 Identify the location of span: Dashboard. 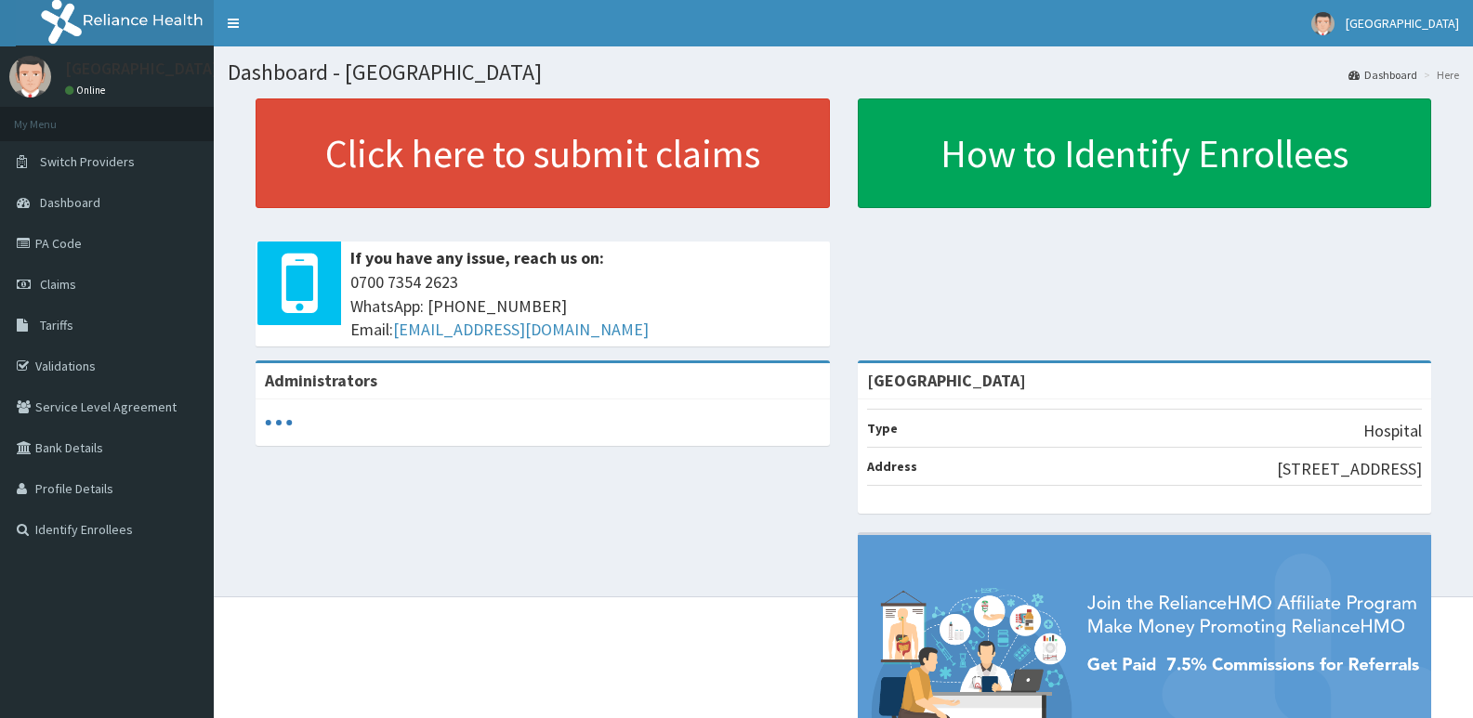
(70, 203).